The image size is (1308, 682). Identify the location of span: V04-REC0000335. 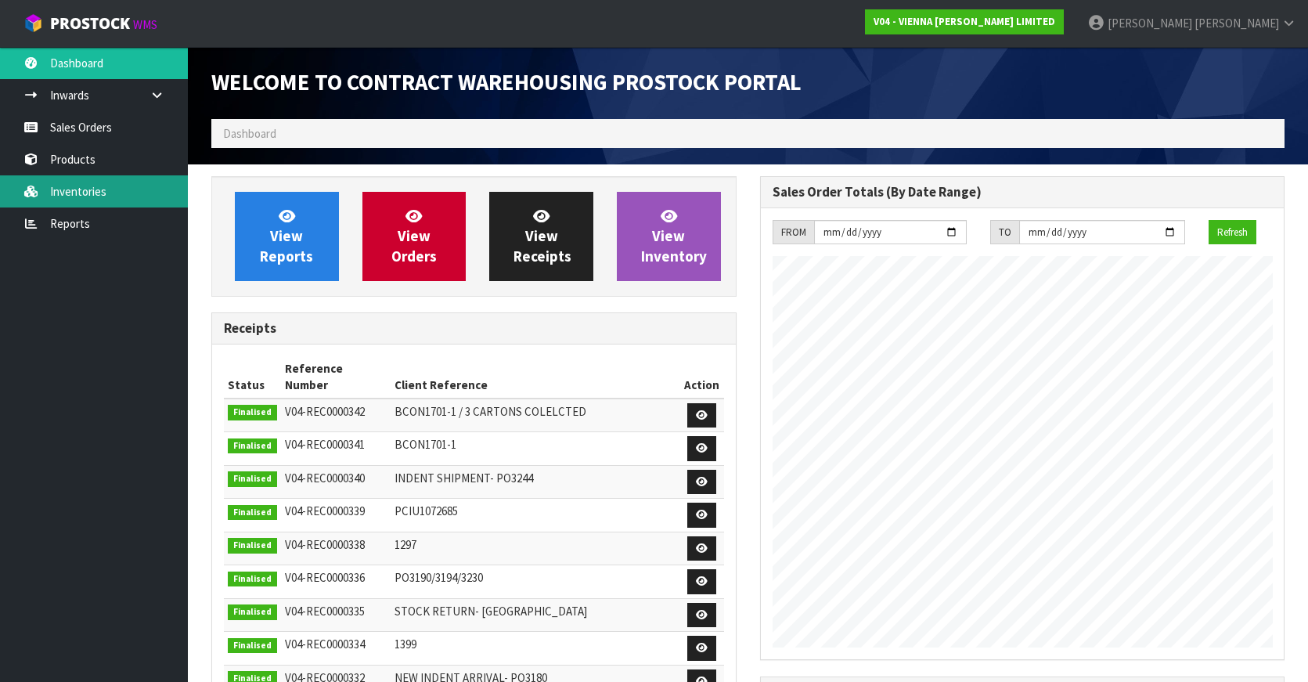
(325, 610).